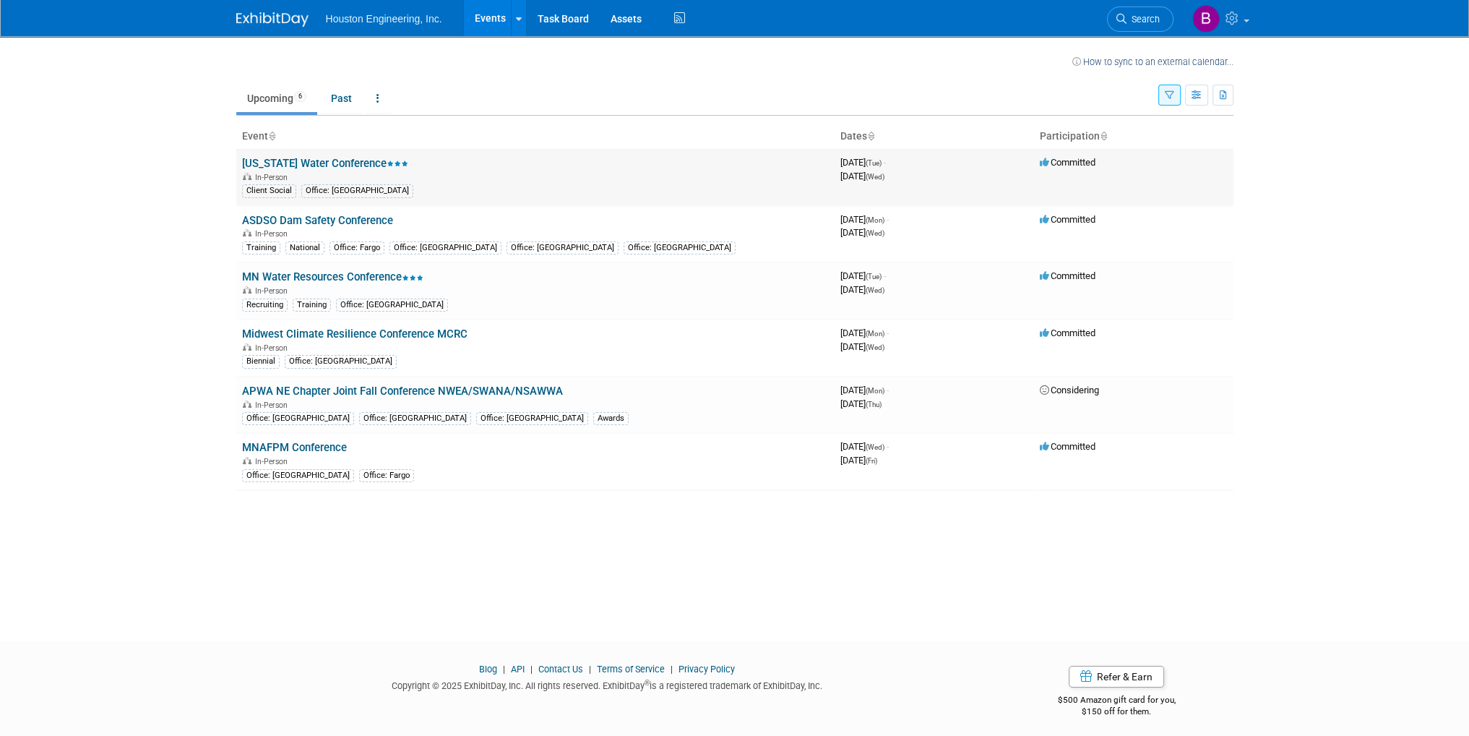  What do you see at coordinates (934, 137) in the screenshot?
I see `th: Dates` at bounding box center [934, 137].